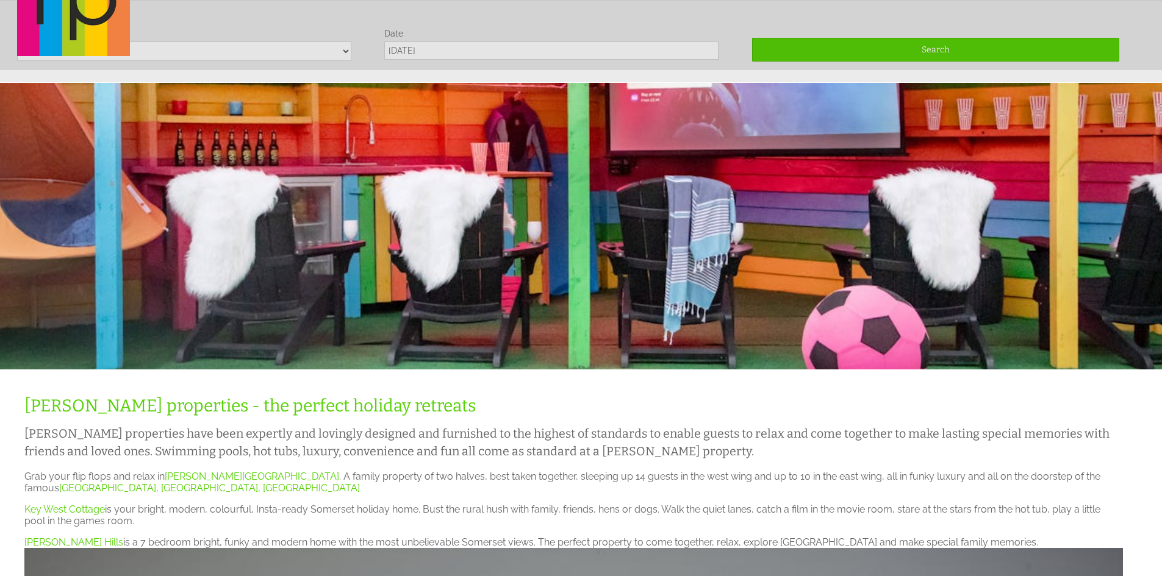 This screenshot has width=1162, height=576. Describe the element at coordinates (573, 515) in the screenshot. I see `p: is your bright, modern, colourful, Insta-ready Somerset holiday home. Bust the rural hush with fa...` at that location.